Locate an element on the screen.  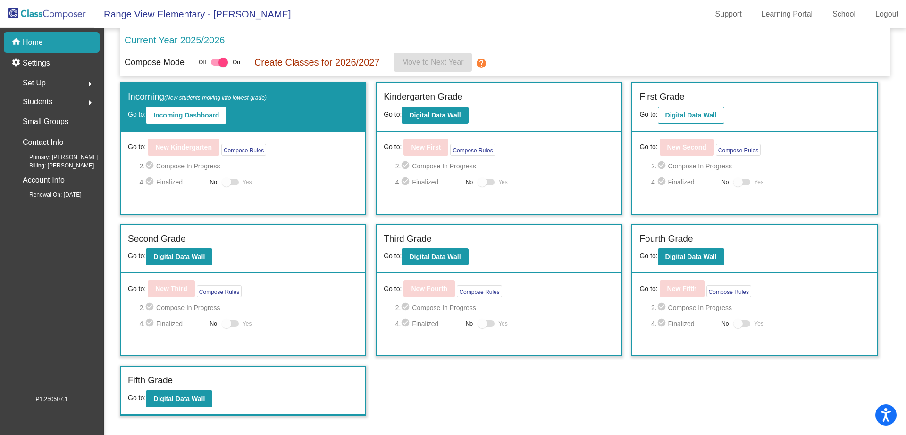
a: School is located at coordinates (844, 14).